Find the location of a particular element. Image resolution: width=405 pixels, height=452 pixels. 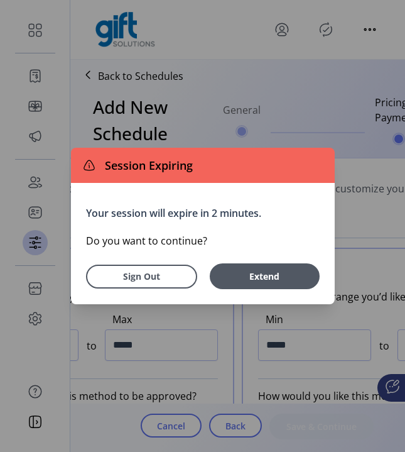

p: Do you want to continue? is located at coordinates (203, 241).